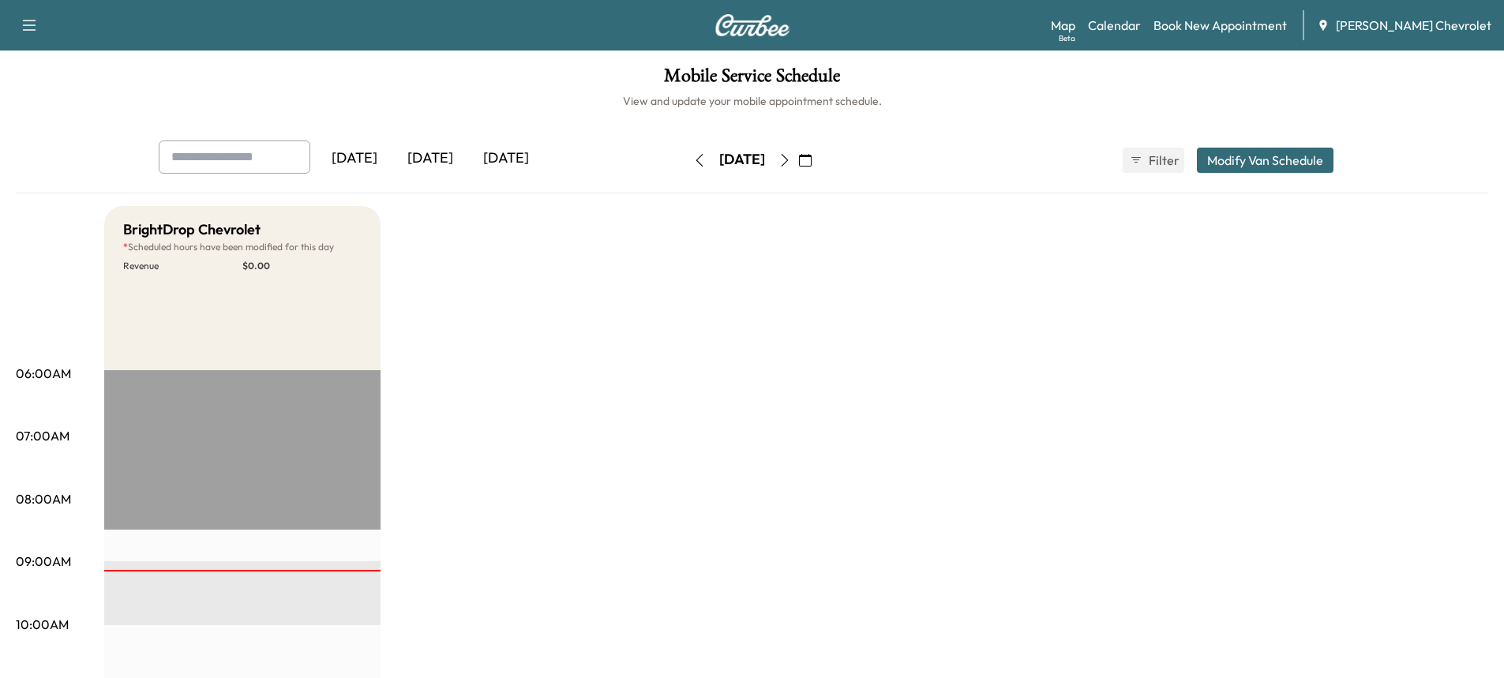 Image resolution: width=1504 pixels, height=678 pixels. Describe the element at coordinates (1114, 25) in the screenshot. I see `a: Calendar` at that location.